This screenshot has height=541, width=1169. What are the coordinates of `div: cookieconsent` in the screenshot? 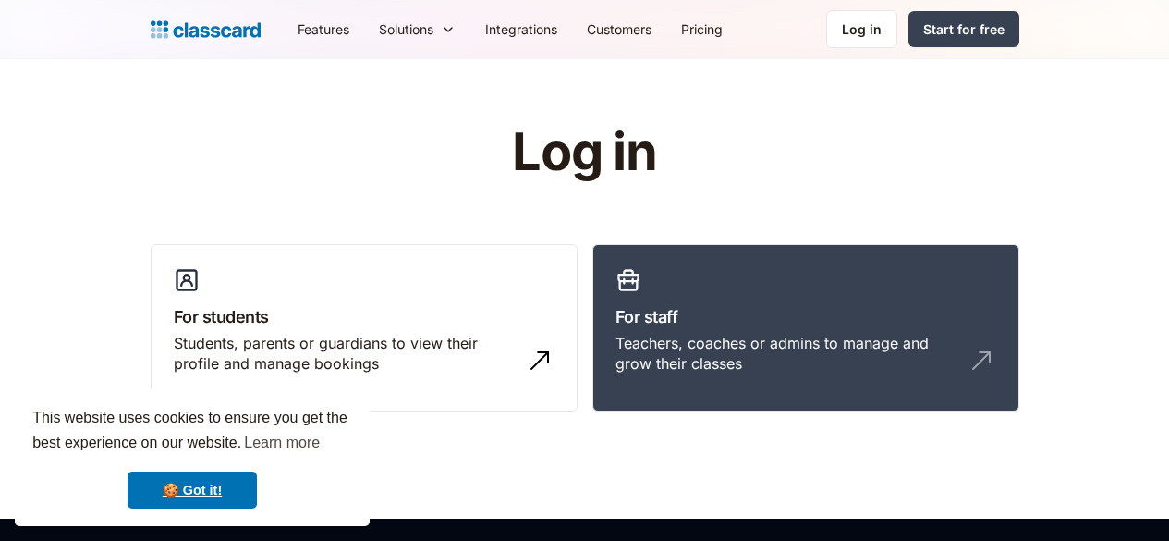 It's located at (192, 458).